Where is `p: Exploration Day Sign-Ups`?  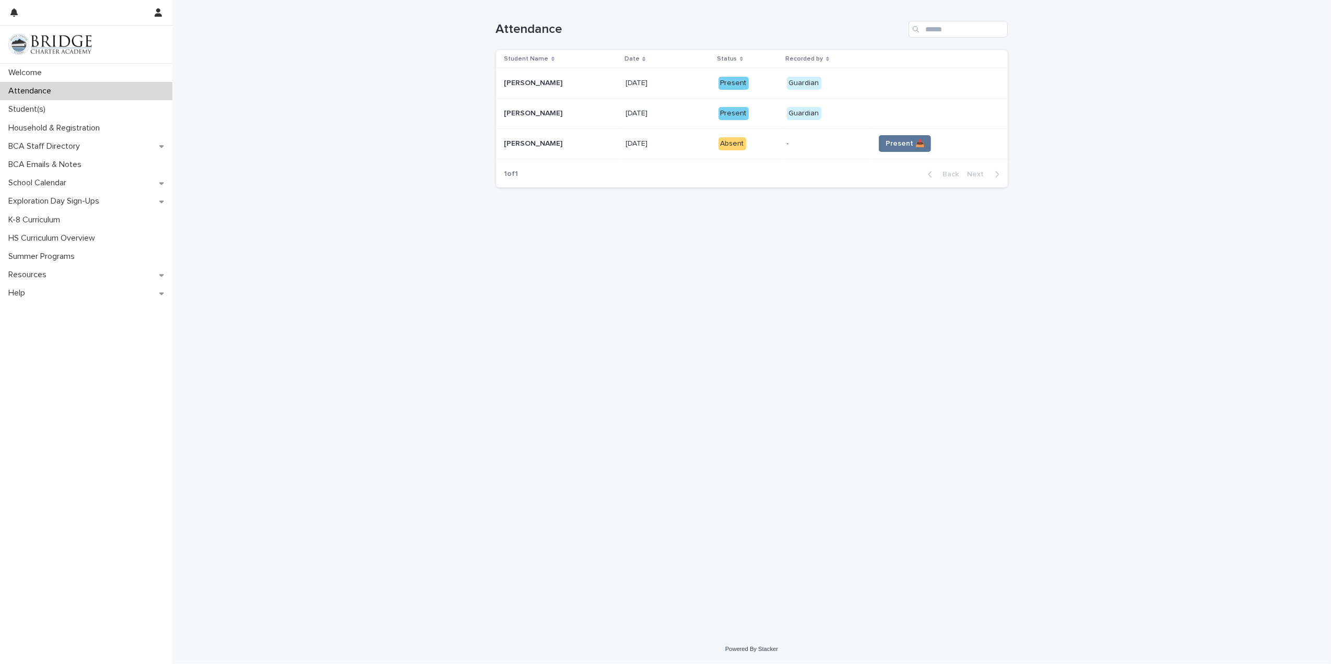 p: Exploration Day Sign-Ups is located at coordinates (56, 201).